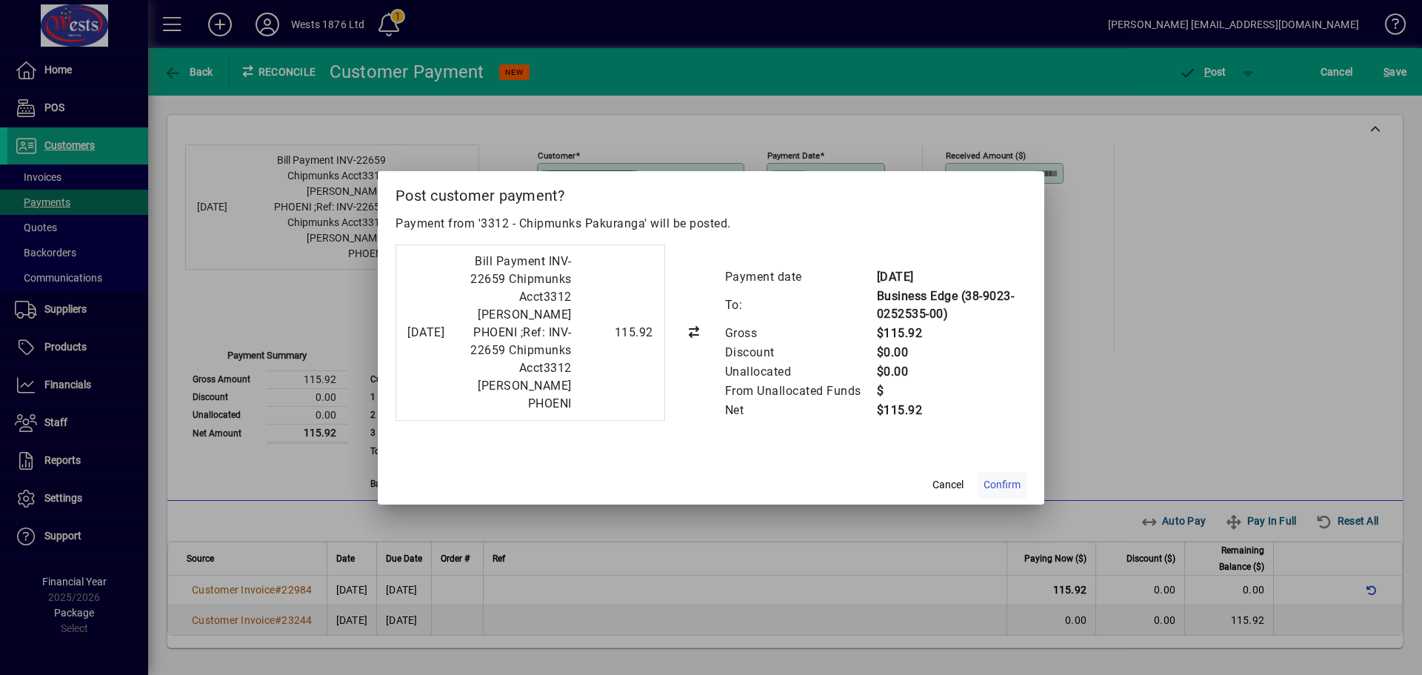  Describe the element at coordinates (948, 485) in the screenshot. I see `button: Cancel` at that location.